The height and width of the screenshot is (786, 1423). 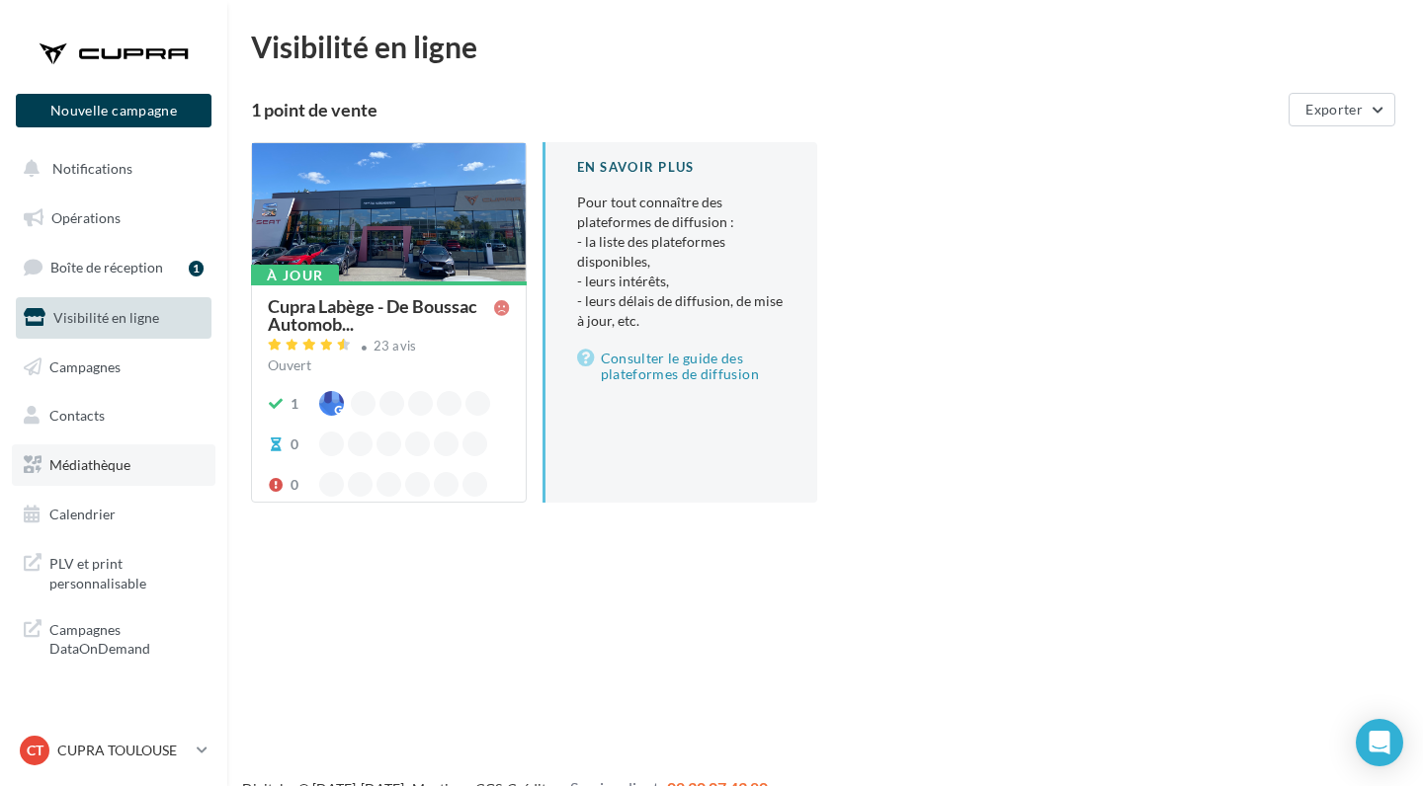 I want to click on a: Campagnes, so click(x=114, y=367).